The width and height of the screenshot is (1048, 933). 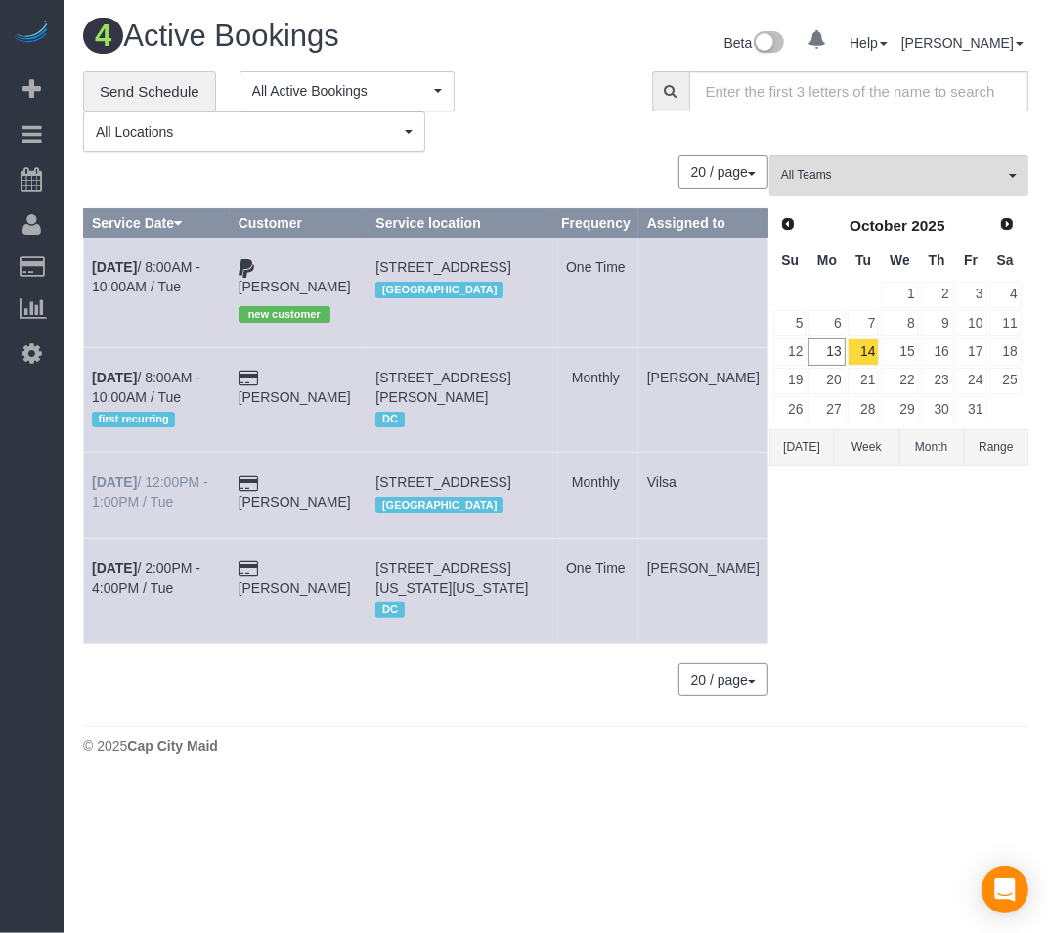 I want to click on a: Beta, so click(x=755, y=43).